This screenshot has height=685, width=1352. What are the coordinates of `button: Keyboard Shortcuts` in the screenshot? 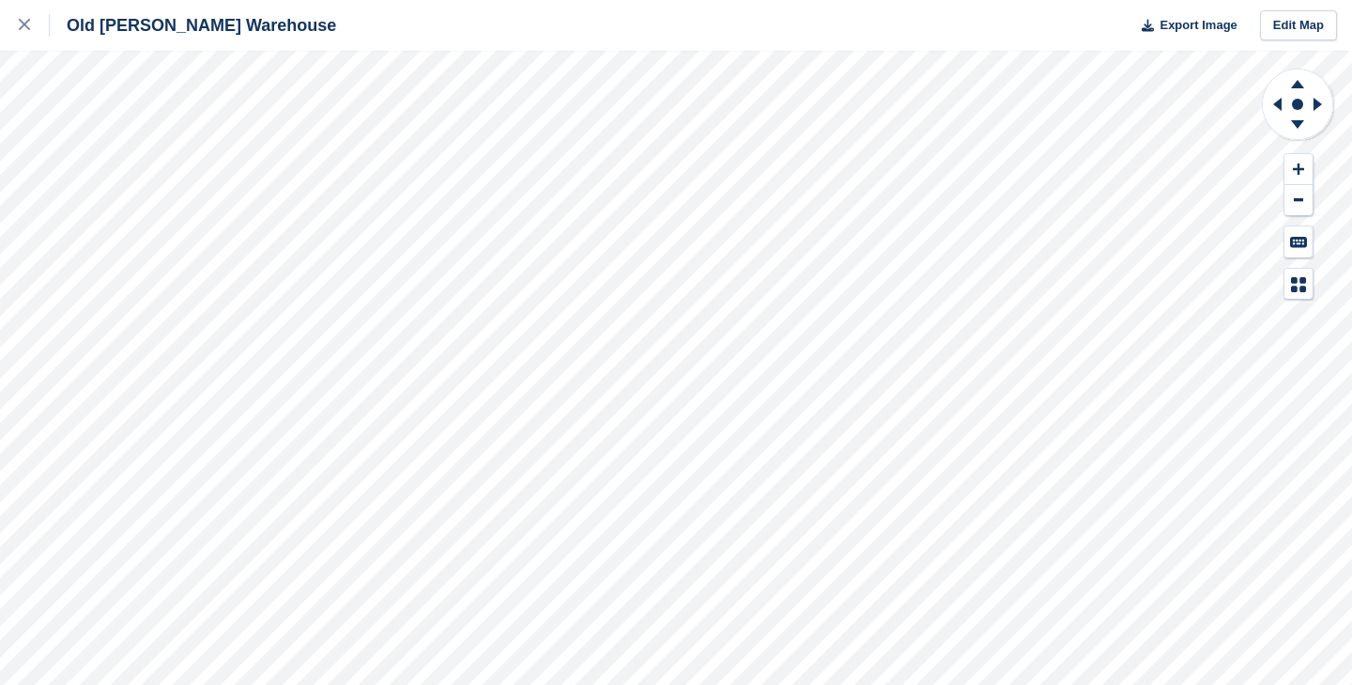 It's located at (1299, 241).